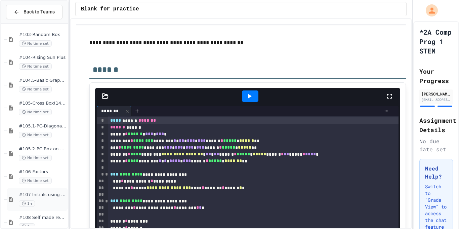 The image size is (459, 229). Describe the element at coordinates (43, 57) in the screenshot. I see `span: #104-Rising Sun Plus` at that location.